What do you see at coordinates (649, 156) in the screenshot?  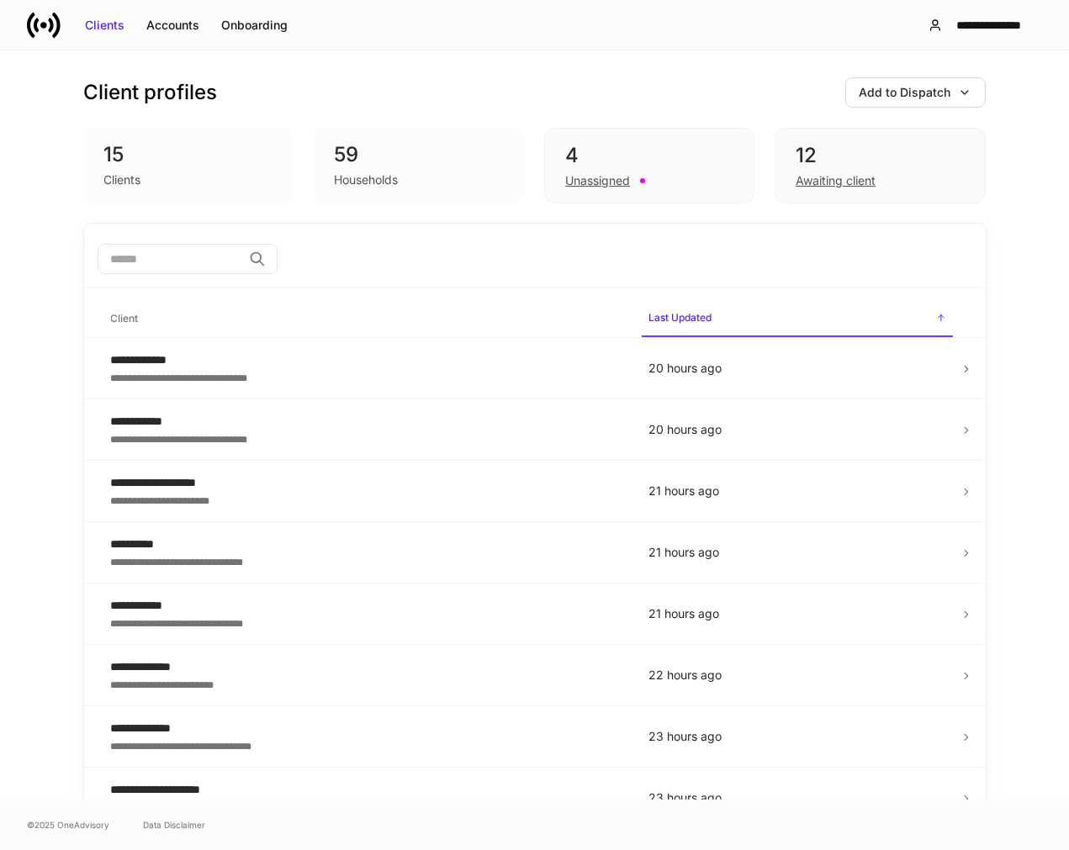 I see `div: 4` at bounding box center [649, 156].